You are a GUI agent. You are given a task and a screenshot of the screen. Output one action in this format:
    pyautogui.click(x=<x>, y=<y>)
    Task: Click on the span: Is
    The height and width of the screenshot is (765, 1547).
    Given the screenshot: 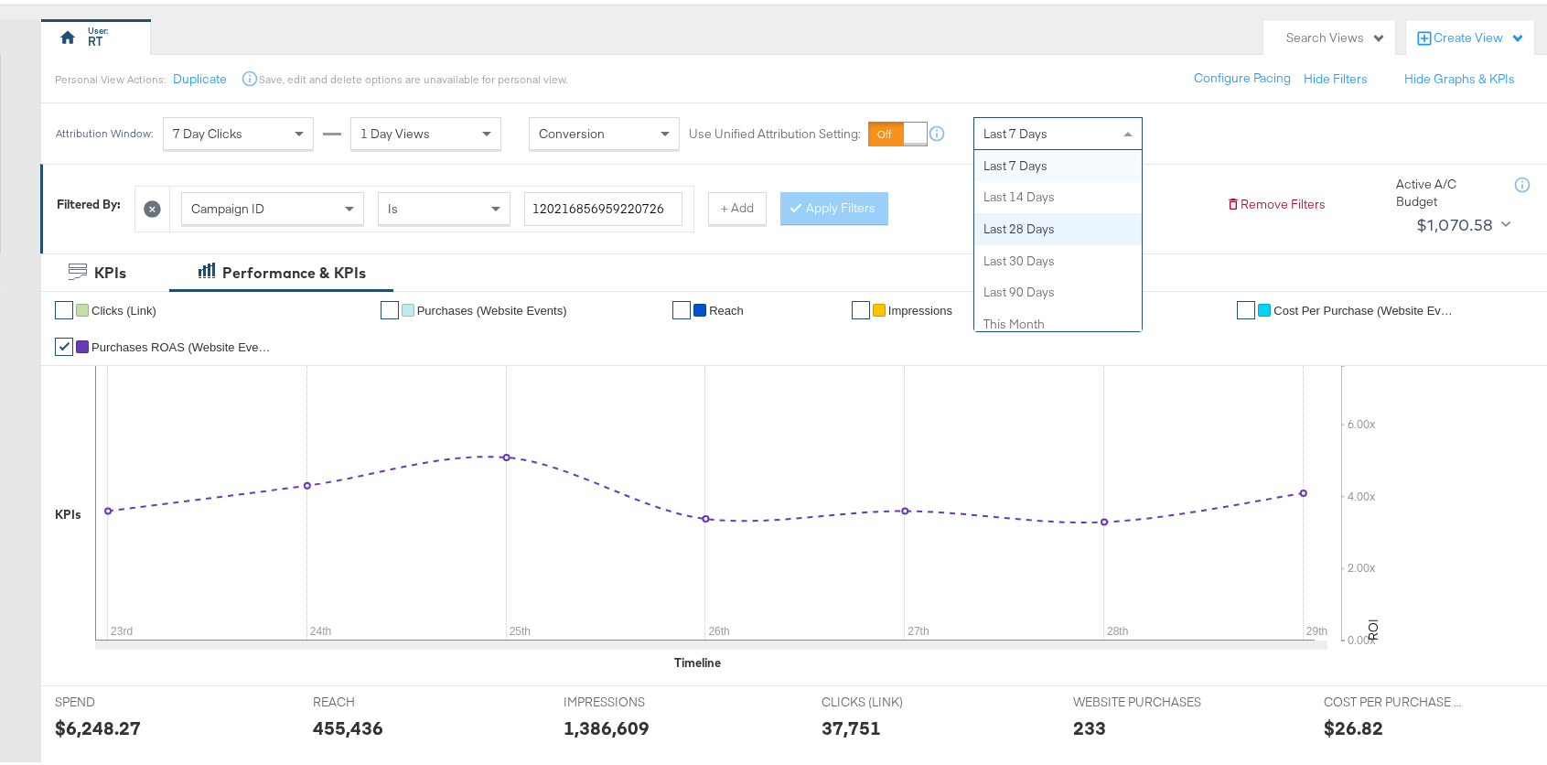 What is the action you would take?
    pyautogui.click(x=392, y=205)
    